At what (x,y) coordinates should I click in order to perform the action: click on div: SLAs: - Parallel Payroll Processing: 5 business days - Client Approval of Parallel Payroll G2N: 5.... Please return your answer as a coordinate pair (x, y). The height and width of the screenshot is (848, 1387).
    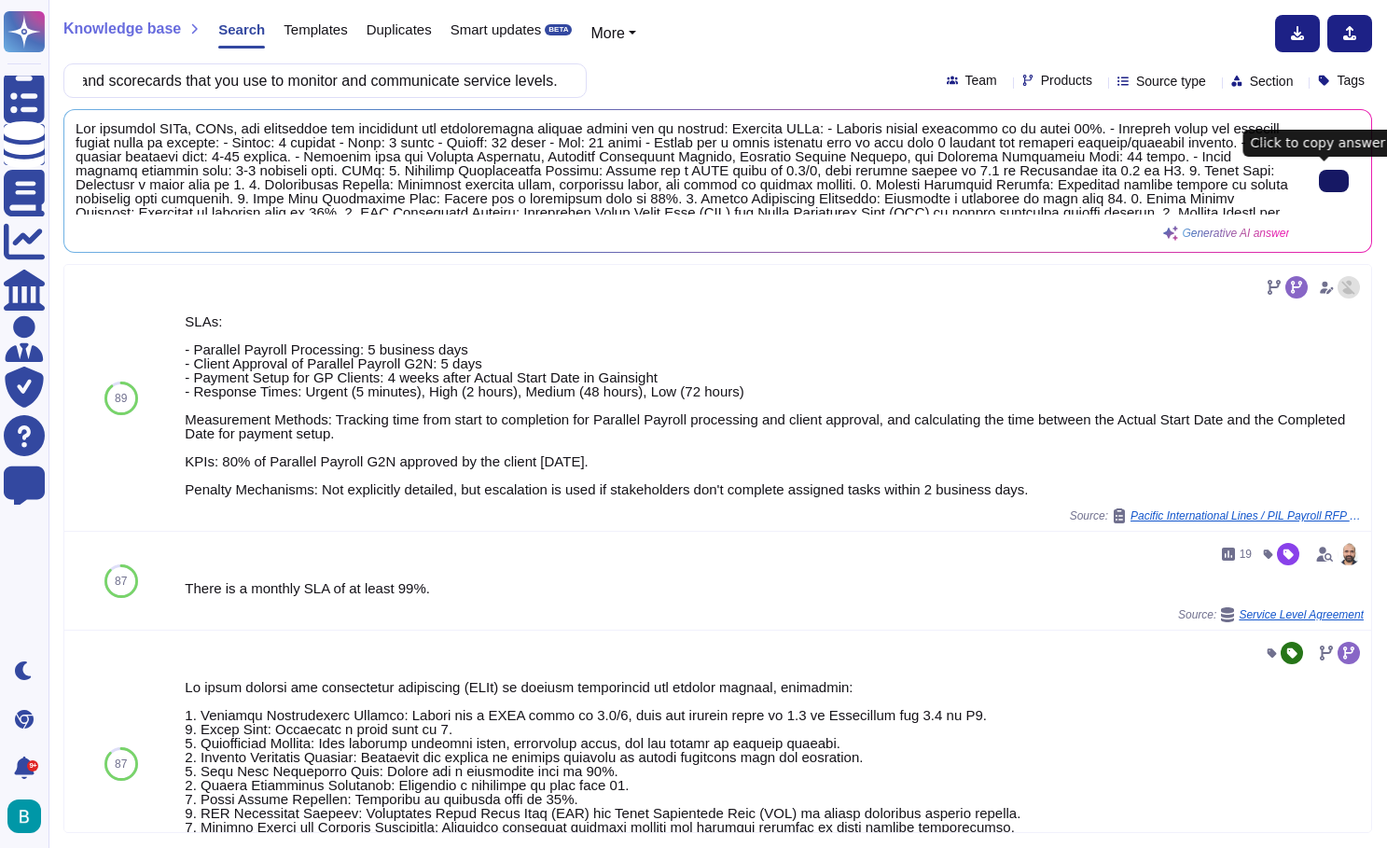
    Looking at the image, I should click on (774, 405).